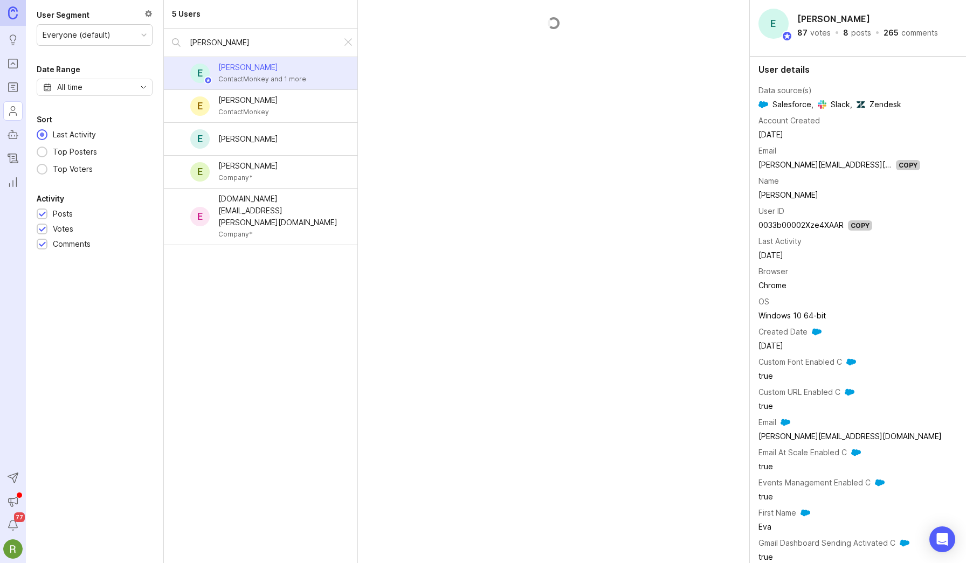  What do you see at coordinates (44, 120) in the screenshot?
I see `div: Sort` at bounding box center [44, 120].